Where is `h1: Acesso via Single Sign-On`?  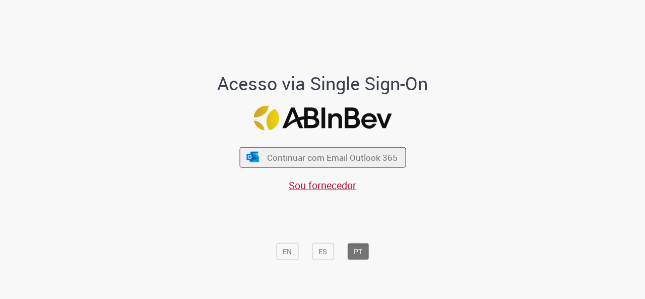
h1: Acesso via Single Sign-On is located at coordinates (322, 84).